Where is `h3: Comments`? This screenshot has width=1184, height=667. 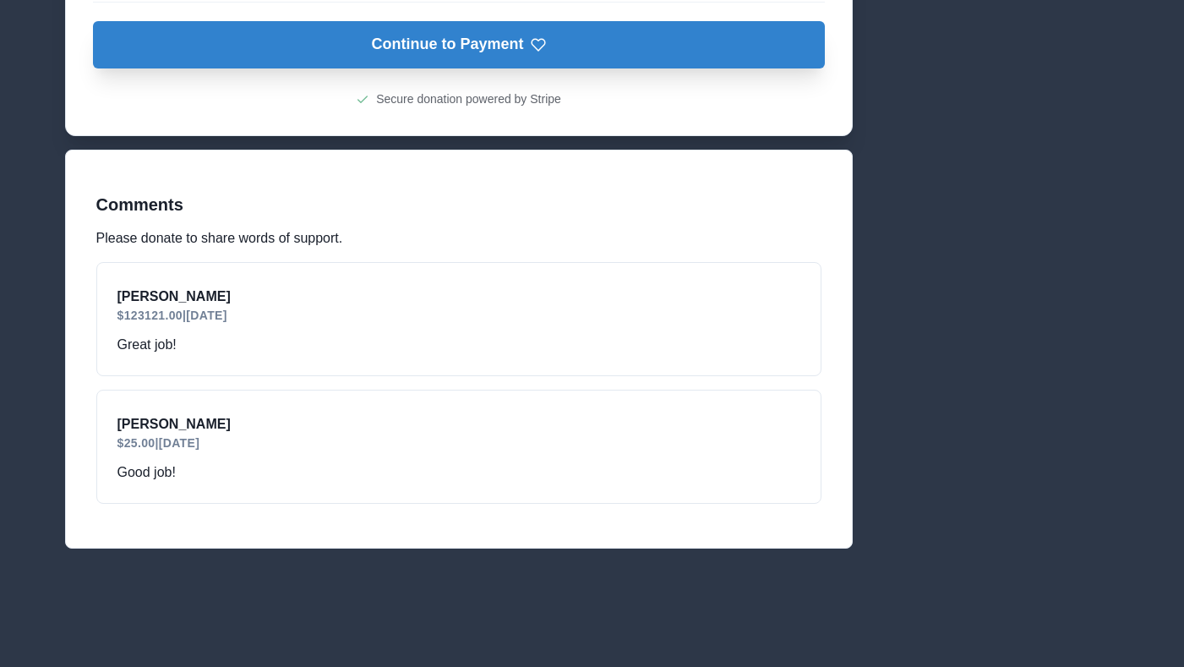 h3: Comments is located at coordinates (459, 204).